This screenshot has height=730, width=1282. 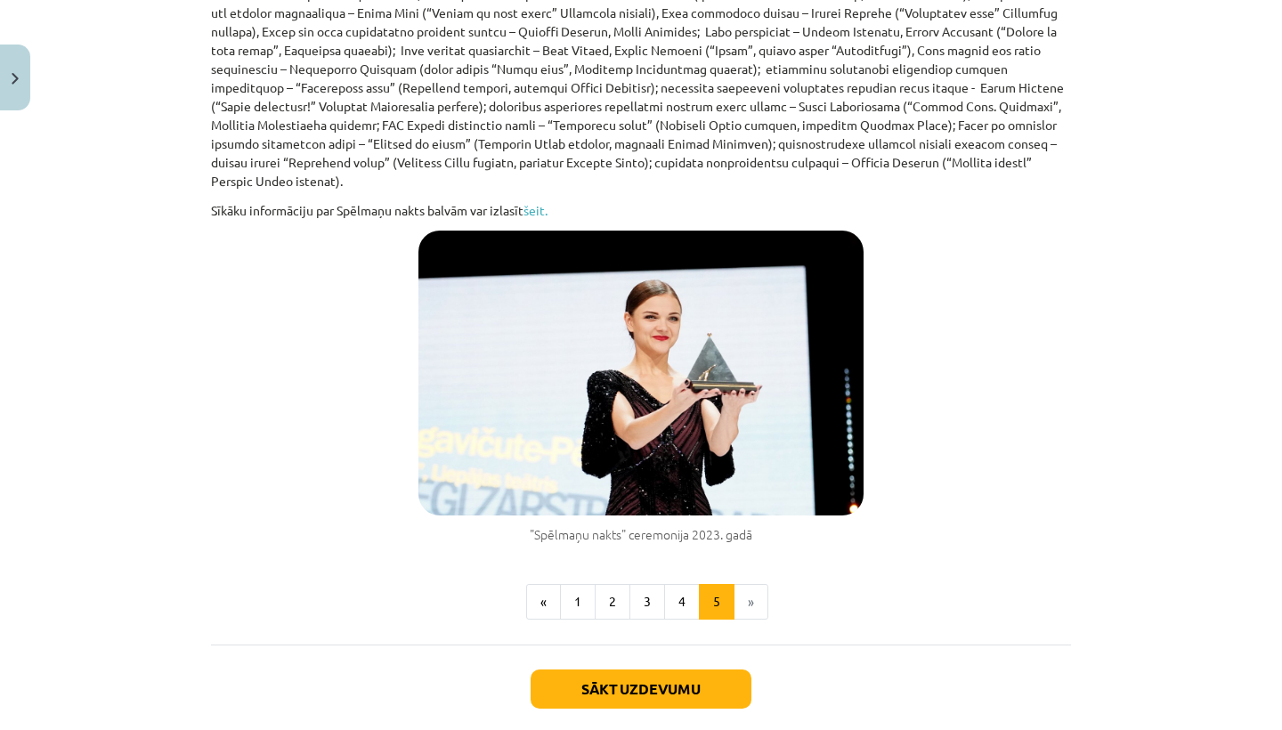 I want to click on a: šeit., so click(x=535, y=210).